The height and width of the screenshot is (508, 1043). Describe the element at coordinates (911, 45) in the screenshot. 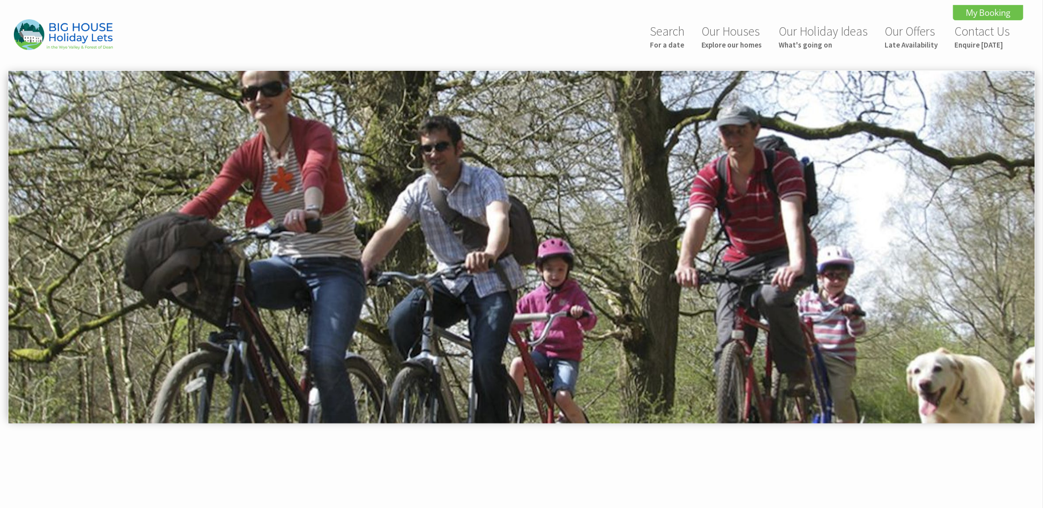

I see `small: Late Availability` at that location.